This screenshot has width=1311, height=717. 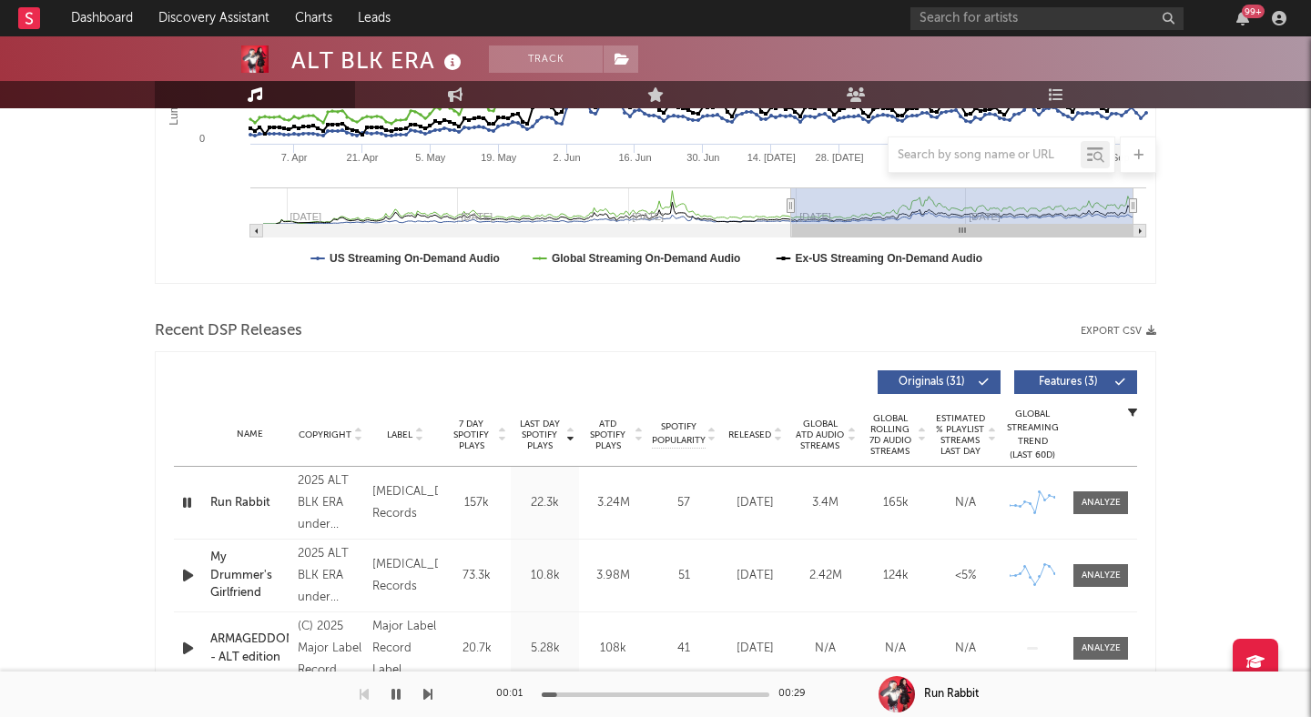 What do you see at coordinates (544, 503) in the screenshot?
I see `div: 22.3k` at bounding box center [544, 503].